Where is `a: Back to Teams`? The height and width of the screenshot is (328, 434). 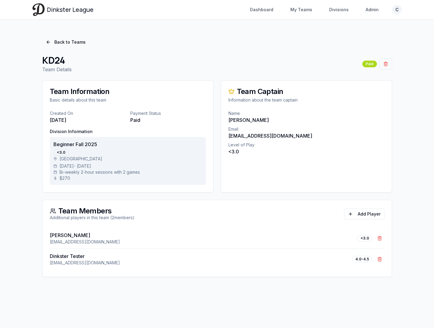 a: Back to Teams is located at coordinates (66, 42).